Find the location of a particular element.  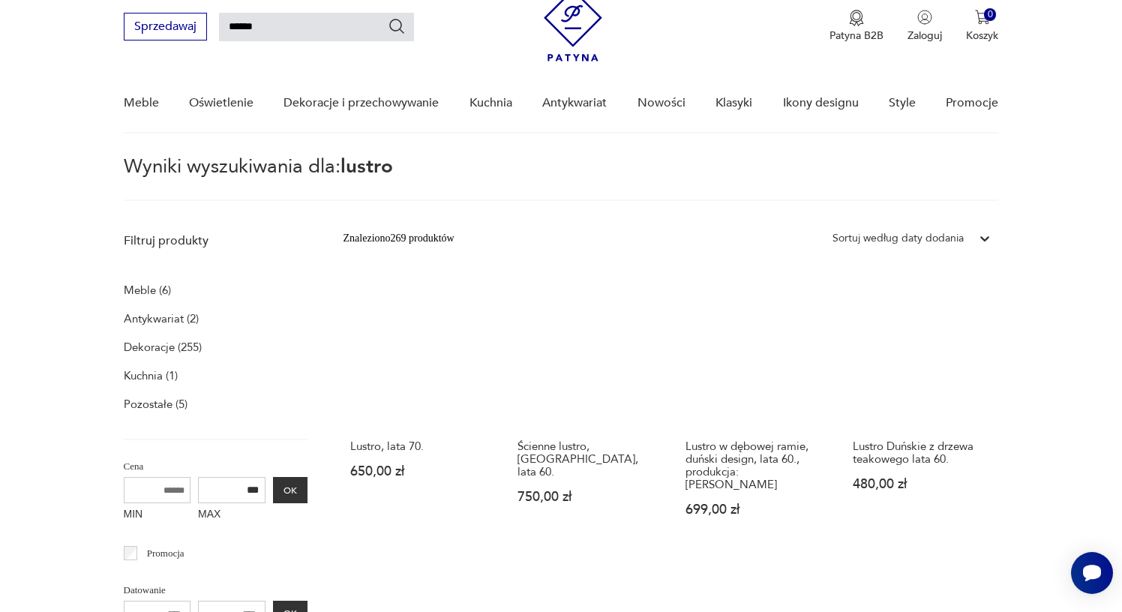

button: 0Koszyk is located at coordinates (982, 26).